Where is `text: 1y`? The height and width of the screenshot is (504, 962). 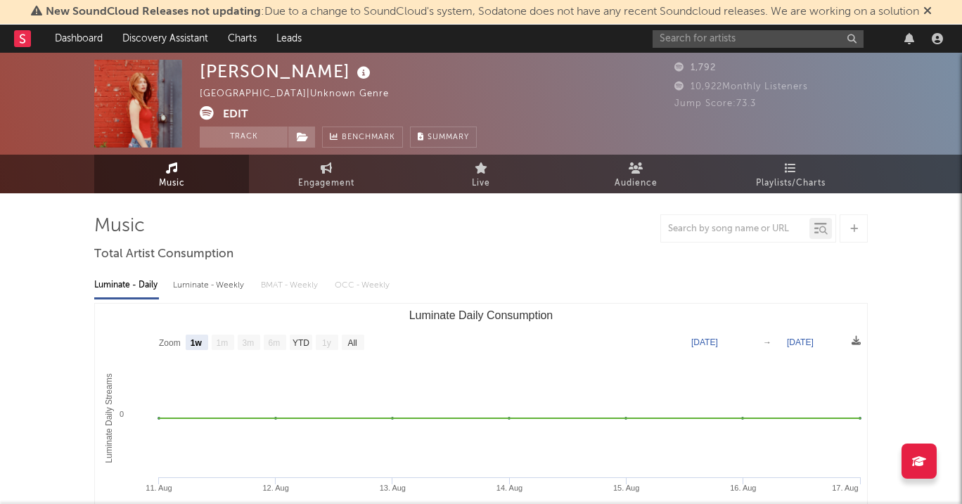
text: 1y is located at coordinates (326, 343).